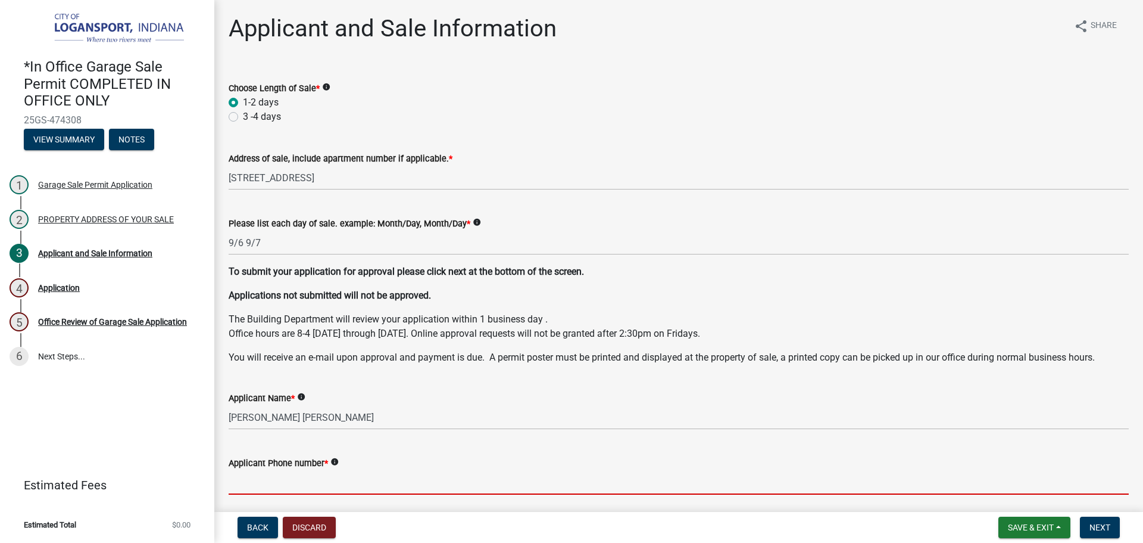  I want to click on div: Office Review of Garage Sale Application, so click(113, 322).